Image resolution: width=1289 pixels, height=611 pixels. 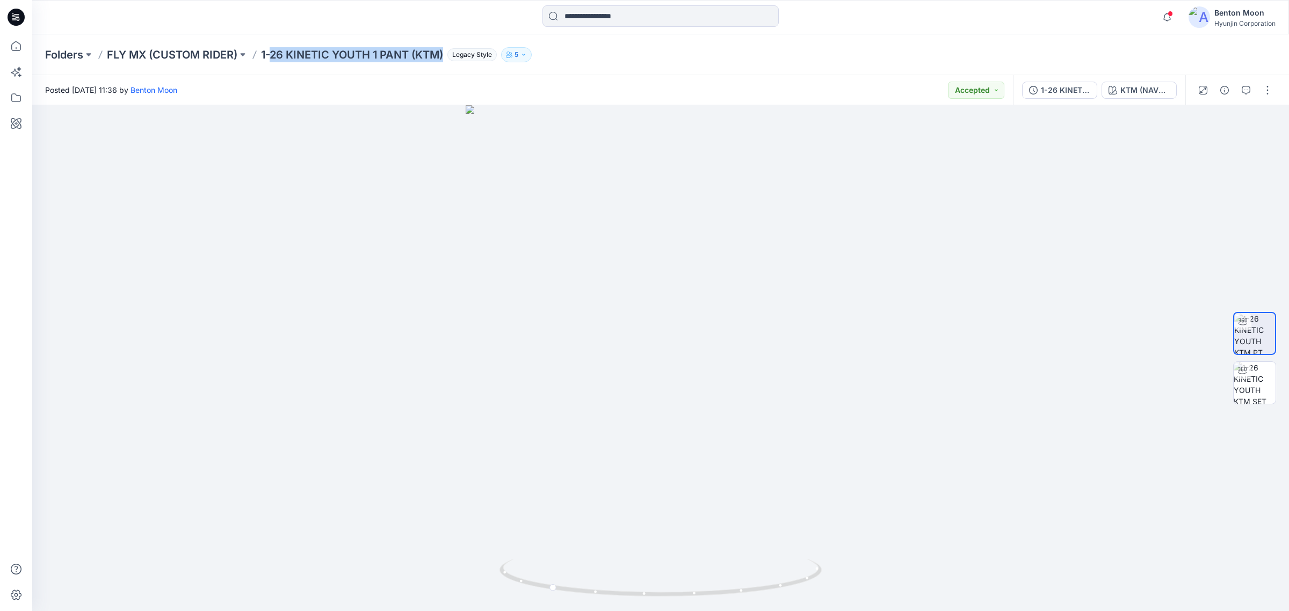 I want to click on a: Folders, so click(x=64, y=55).